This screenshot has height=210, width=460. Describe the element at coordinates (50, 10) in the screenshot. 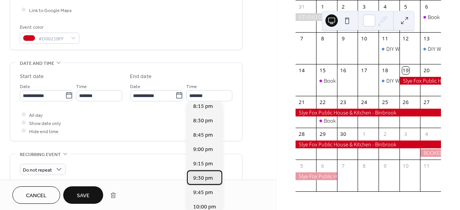

I see `span: Link to Google Maps` at that location.